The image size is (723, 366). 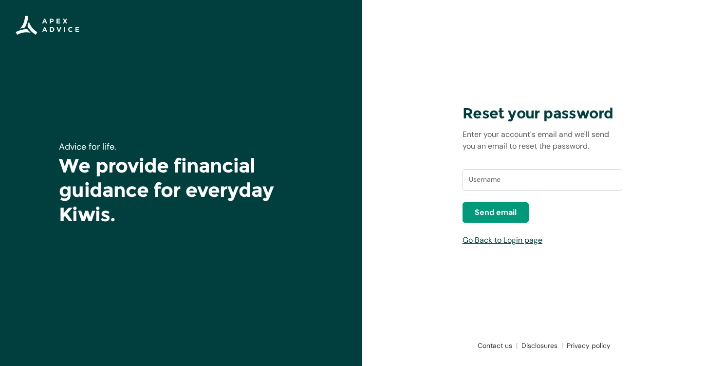 What do you see at coordinates (496, 345) in the screenshot?
I see `a: Contact us` at bounding box center [496, 345].